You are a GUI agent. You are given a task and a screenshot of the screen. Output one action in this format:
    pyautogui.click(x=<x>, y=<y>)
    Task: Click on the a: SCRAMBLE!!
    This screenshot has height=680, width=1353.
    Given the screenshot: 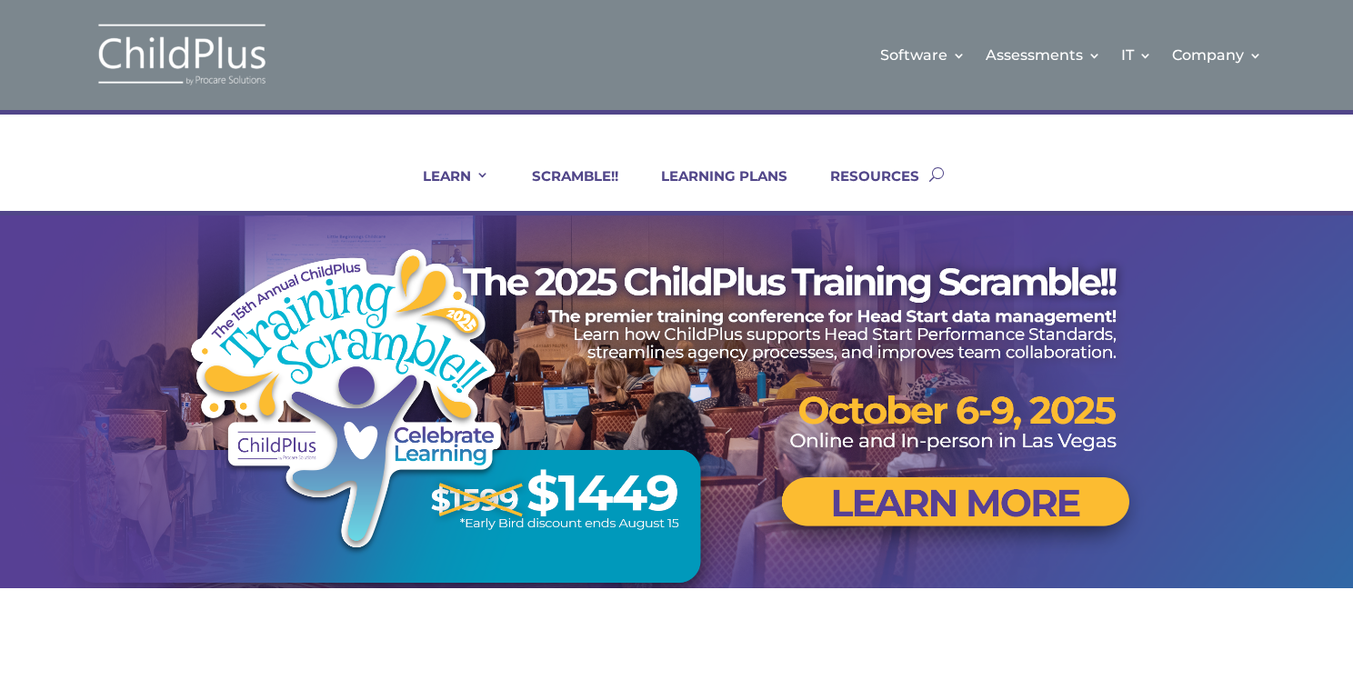 What is the action you would take?
    pyautogui.click(x=564, y=189)
    